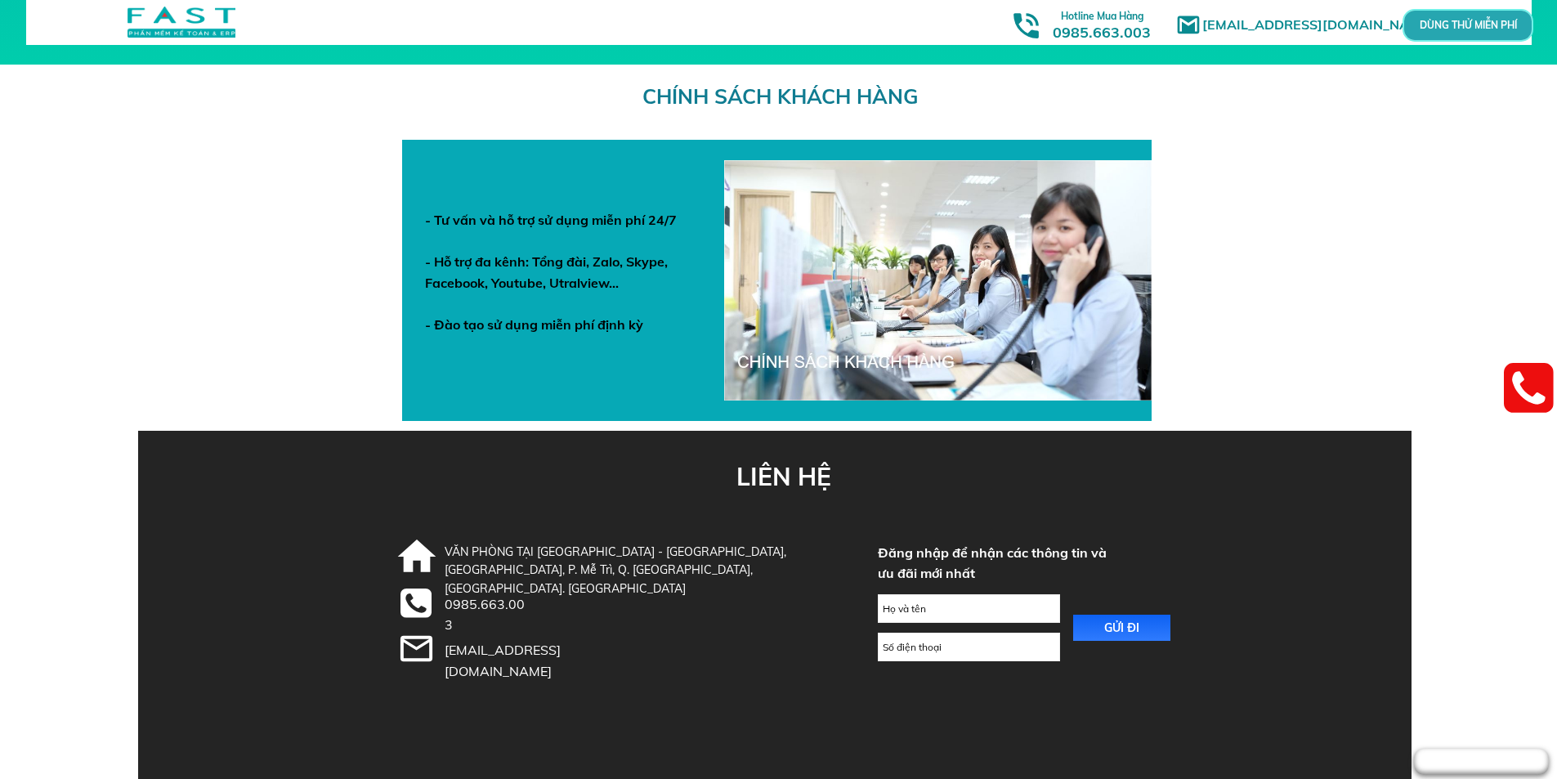 The width and height of the screenshot is (1557, 779). Describe the element at coordinates (785, 96) in the screenshot. I see `h3: CHÍNH SÁCH KHÁCH HÀNG` at that location.